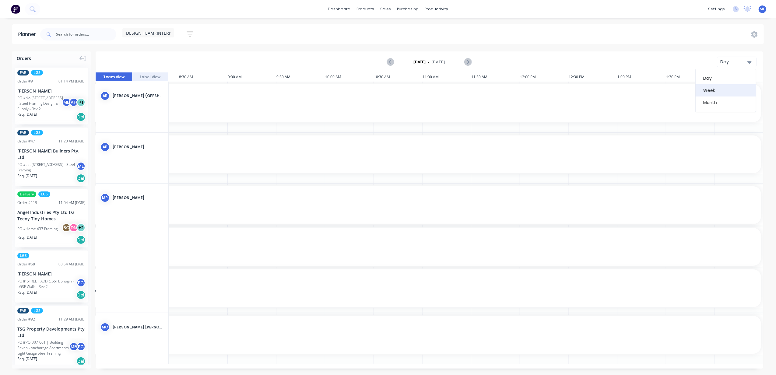  Describe the element at coordinates (150, 77) in the screenshot. I see `button: Label View` at that location.